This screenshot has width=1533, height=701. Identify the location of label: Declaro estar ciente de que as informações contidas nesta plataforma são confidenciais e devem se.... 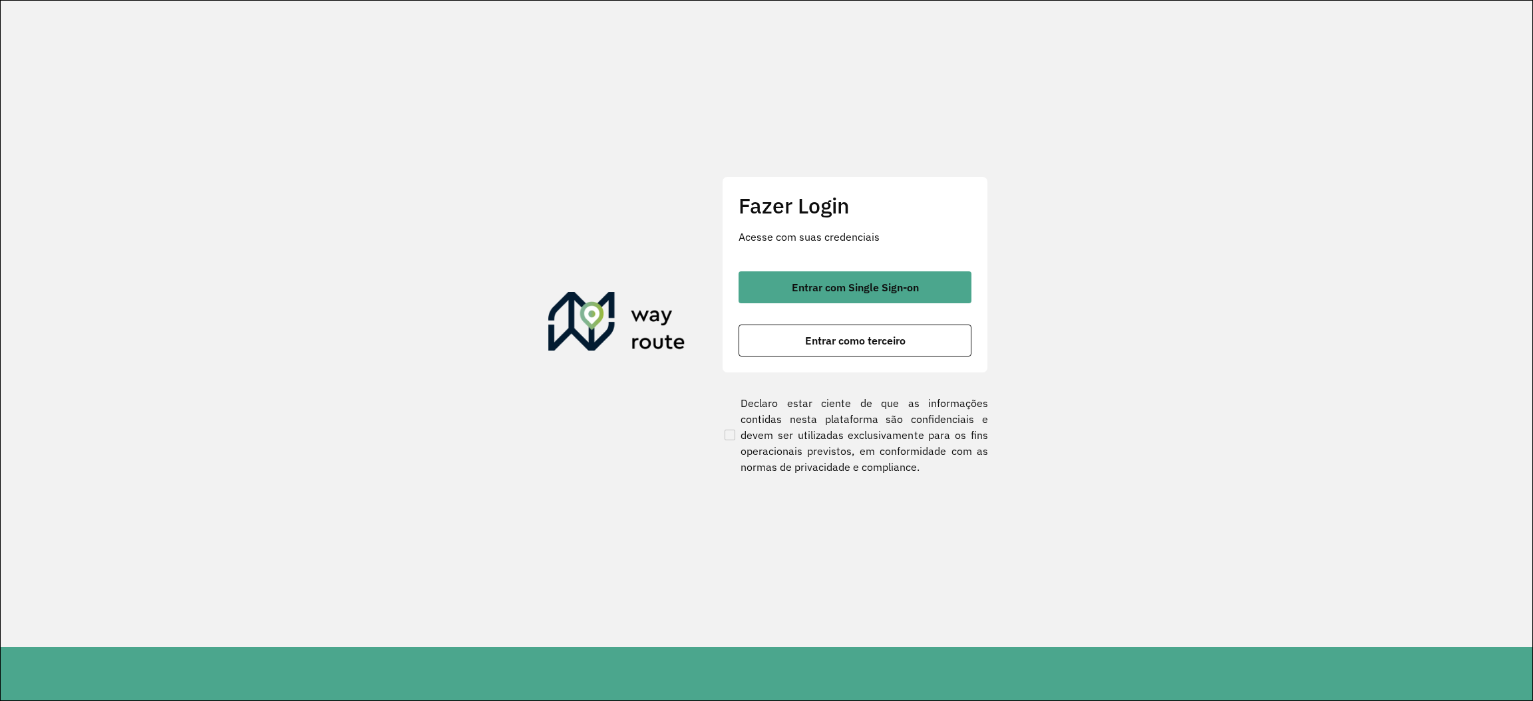
(855, 435).